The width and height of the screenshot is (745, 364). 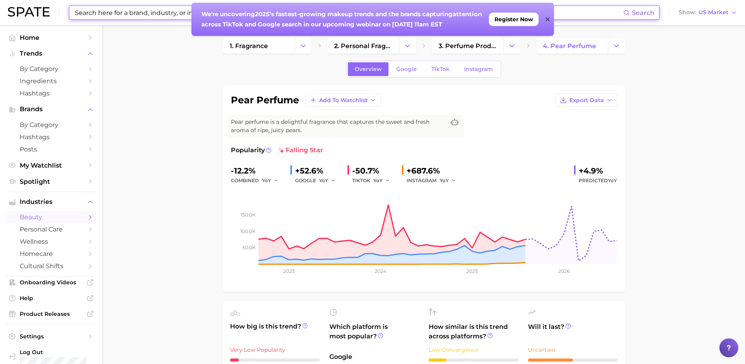 I want to click on a: beauty, so click(x=51, y=217).